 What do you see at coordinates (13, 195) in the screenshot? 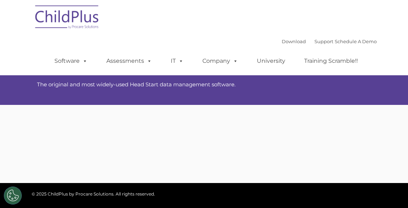
I see `button: Cookies Settings` at bounding box center [13, 195].